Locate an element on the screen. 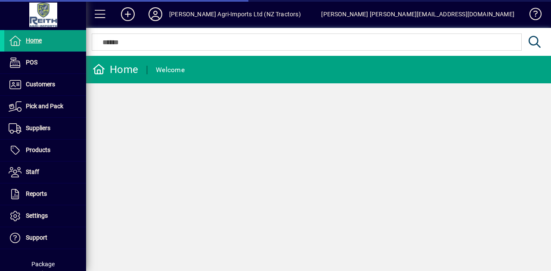  div: Welcome is located at coordinates (170, 70).